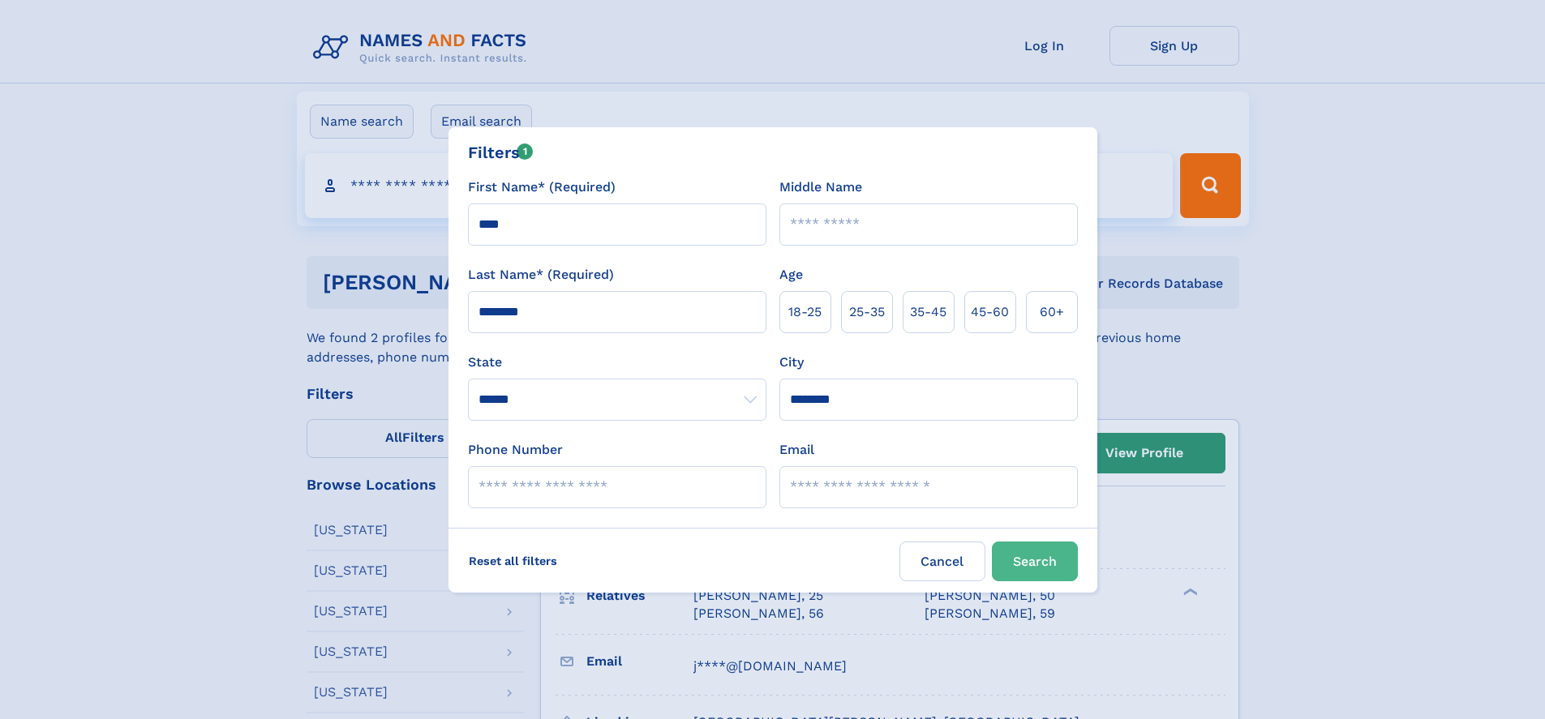 The width and height of the screenshot is (1545, 719). I want to click on label: Reset all filters, so click(512, 561).